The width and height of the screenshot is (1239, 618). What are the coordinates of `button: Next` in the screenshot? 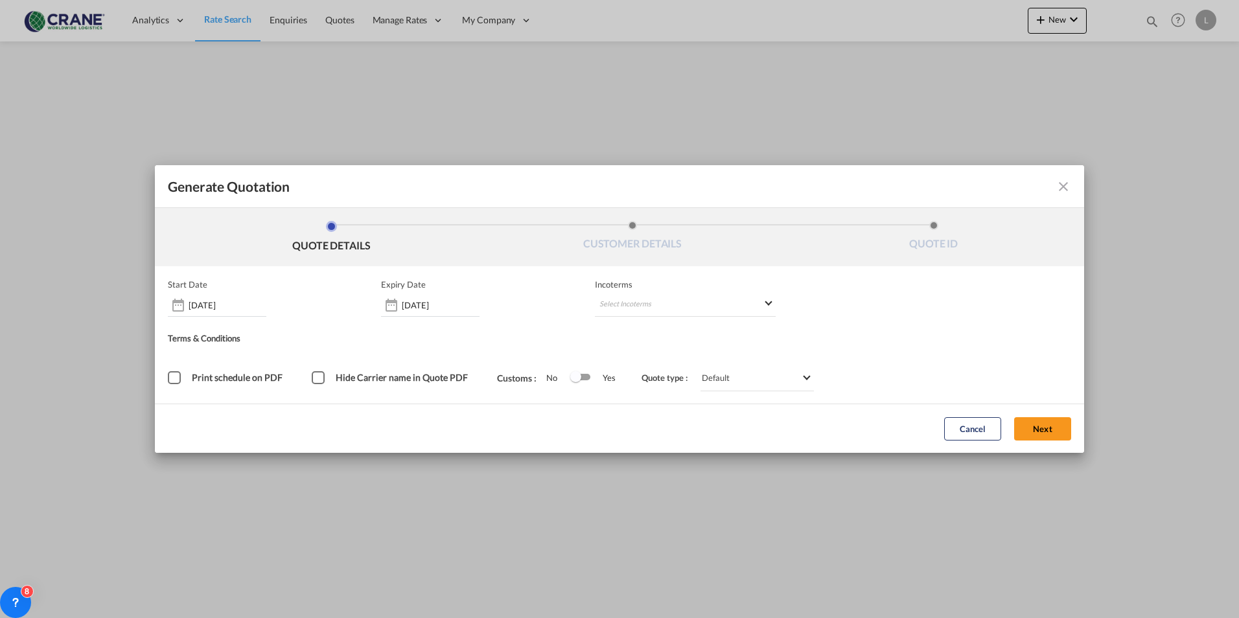 It's located at (1043, 429).